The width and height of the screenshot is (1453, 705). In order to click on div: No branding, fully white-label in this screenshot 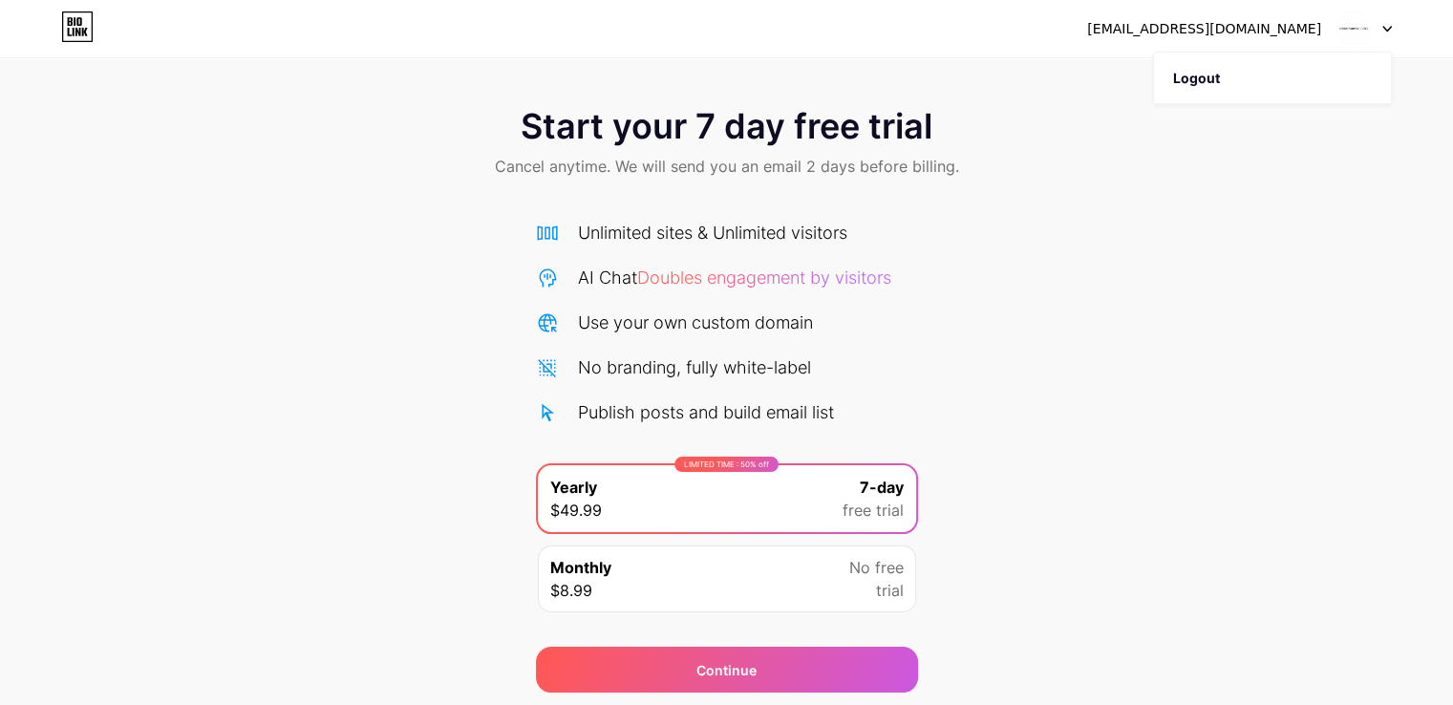, I will do `click(694, 367)`.